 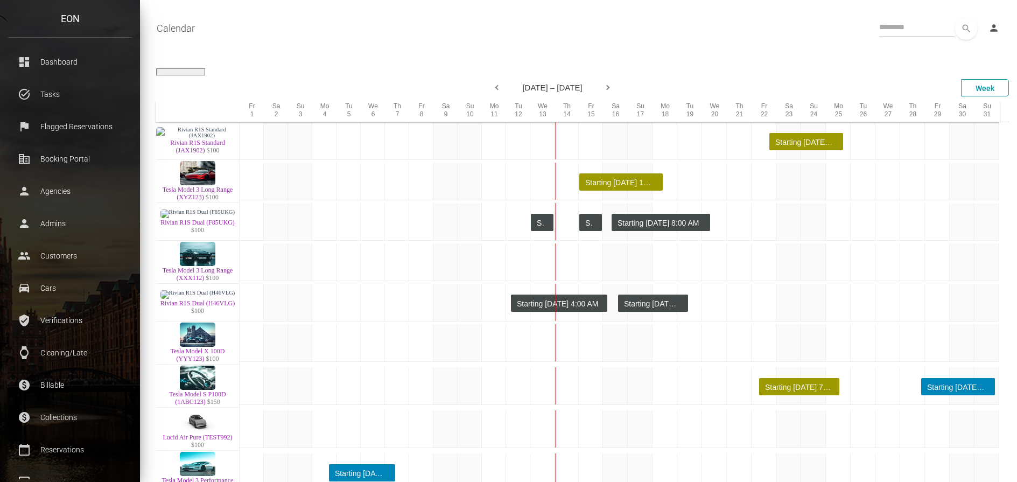 I want to click on img: Tesla Model S P100D (1ABC123), so click(x=198, y=377).